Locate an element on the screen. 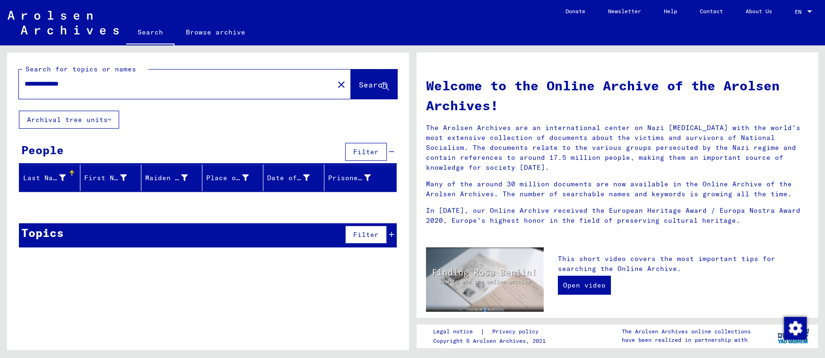 The width and height of the screenshot is (825, 358). a: Privacy policy is located at coordinates (517, 331).